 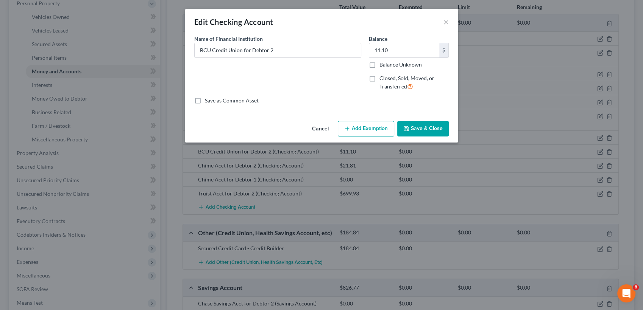 What do you see at coordinates (407, 82) in the screenshot?
I see `span: Closed, Sold, Moved, or Transferred` at bounding box center [407, 82].